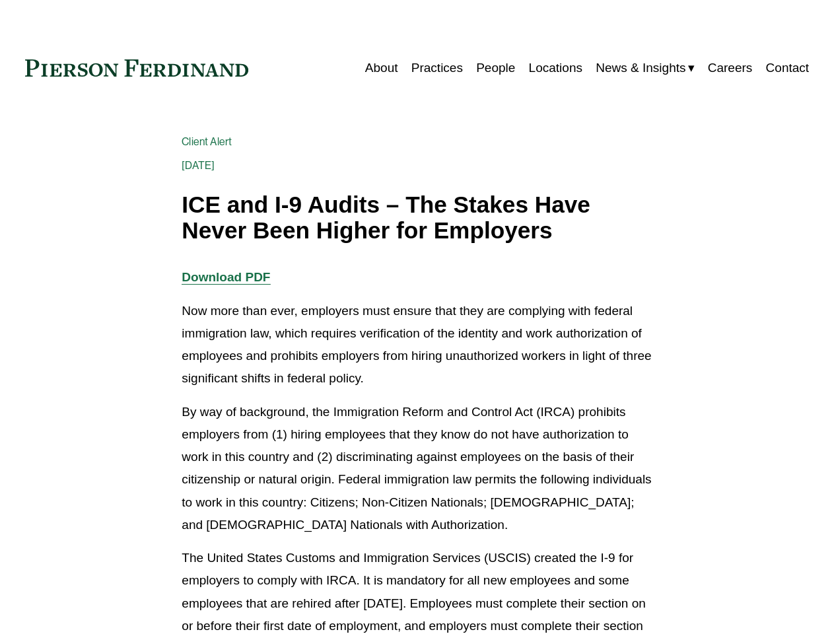  Describe the element at coordinates (731, 68) in the screenshot. I see `a: Careers` at that location.